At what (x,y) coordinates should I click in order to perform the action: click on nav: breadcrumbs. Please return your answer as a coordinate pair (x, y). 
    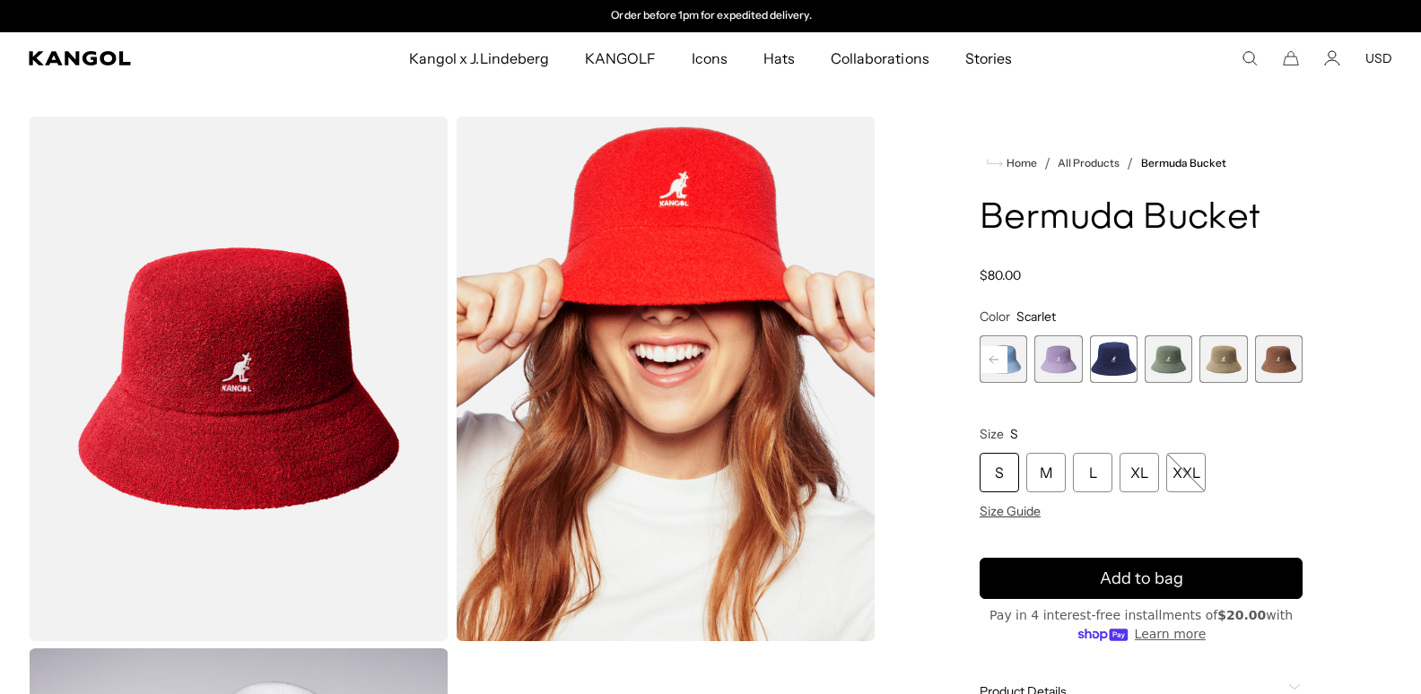
    Looking at the image, I should click on (1141, 163).